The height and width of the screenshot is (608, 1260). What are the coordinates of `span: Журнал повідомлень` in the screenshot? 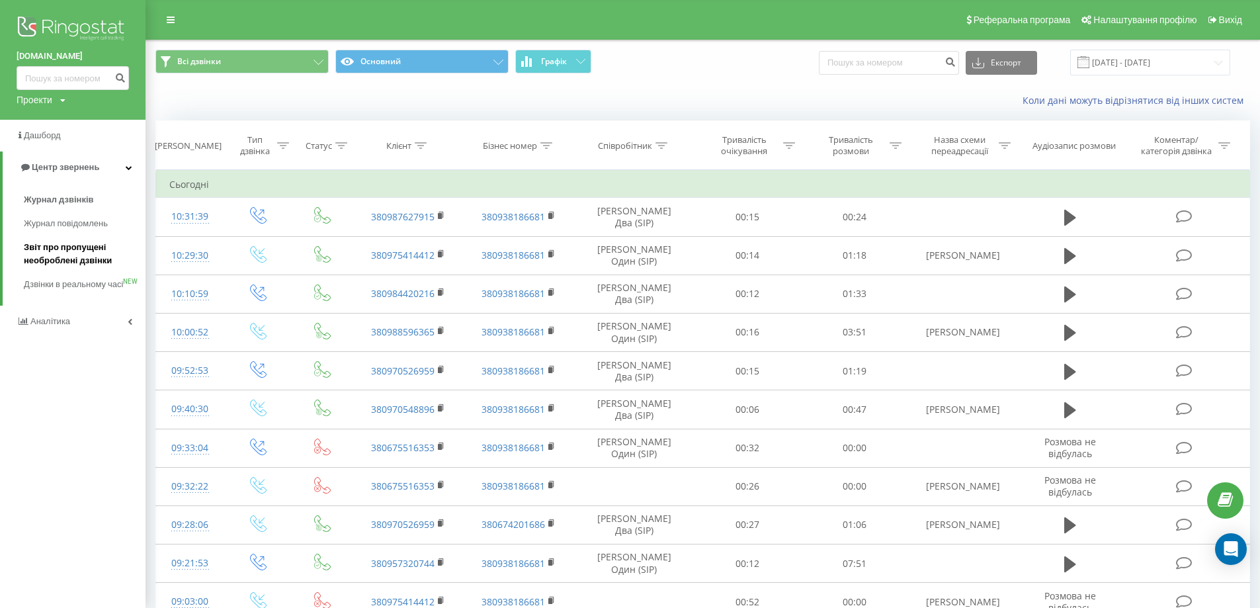 It's located at (66, 224).